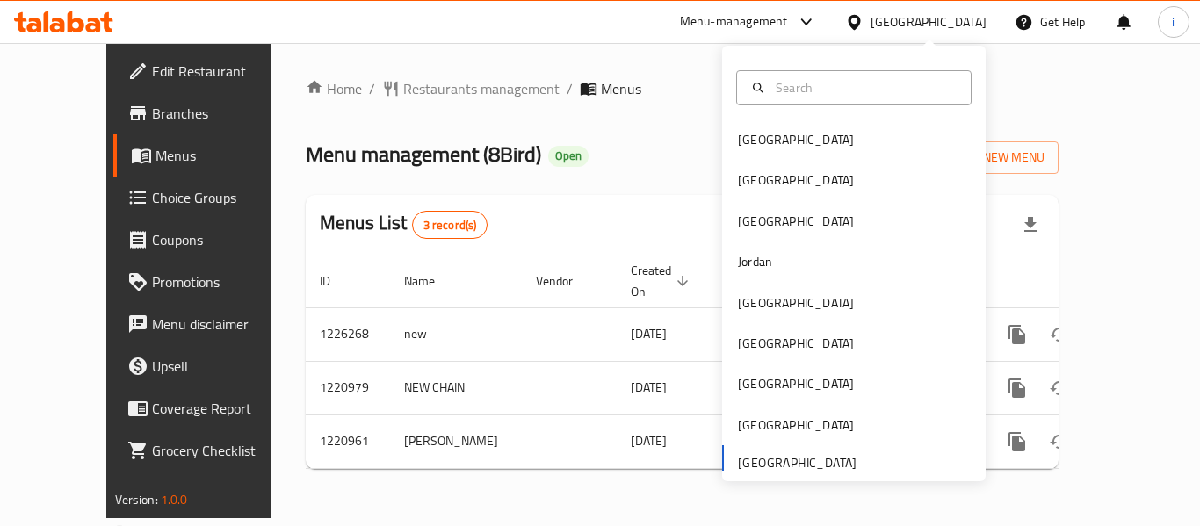 This screenshot has height=526, width=1200. I want to click on div: Export file, so click(1030, 225).